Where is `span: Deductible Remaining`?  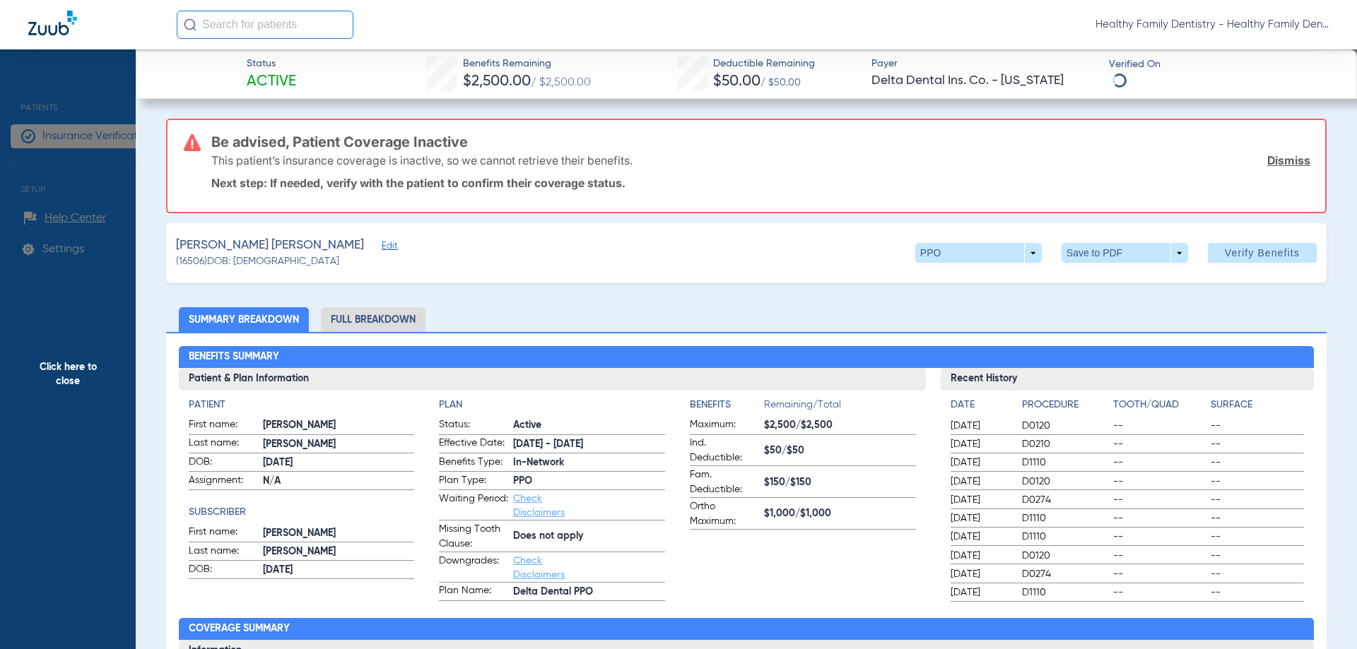
span: Deductible Remaining is located at coordinates (764, 64).